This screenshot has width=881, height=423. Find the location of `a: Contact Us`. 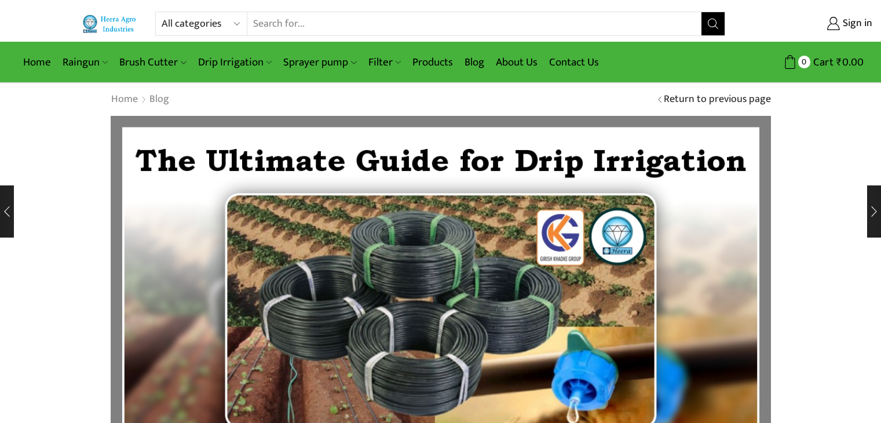

a: Contact Us is located at coordinates (574, 62).